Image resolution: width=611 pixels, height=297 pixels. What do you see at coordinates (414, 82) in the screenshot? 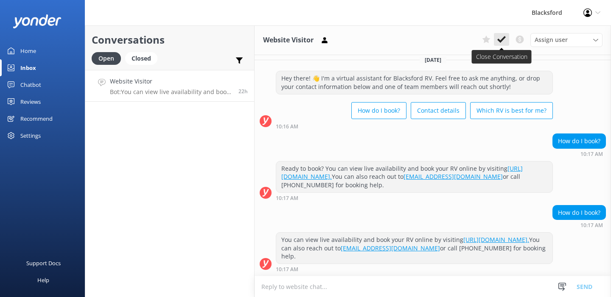
I see `div: Hey there! 👋 I'm a virtual assistant for Blacksford RV. Feel free to ask me anything, or drop you...` at bounding box center [414, 82].